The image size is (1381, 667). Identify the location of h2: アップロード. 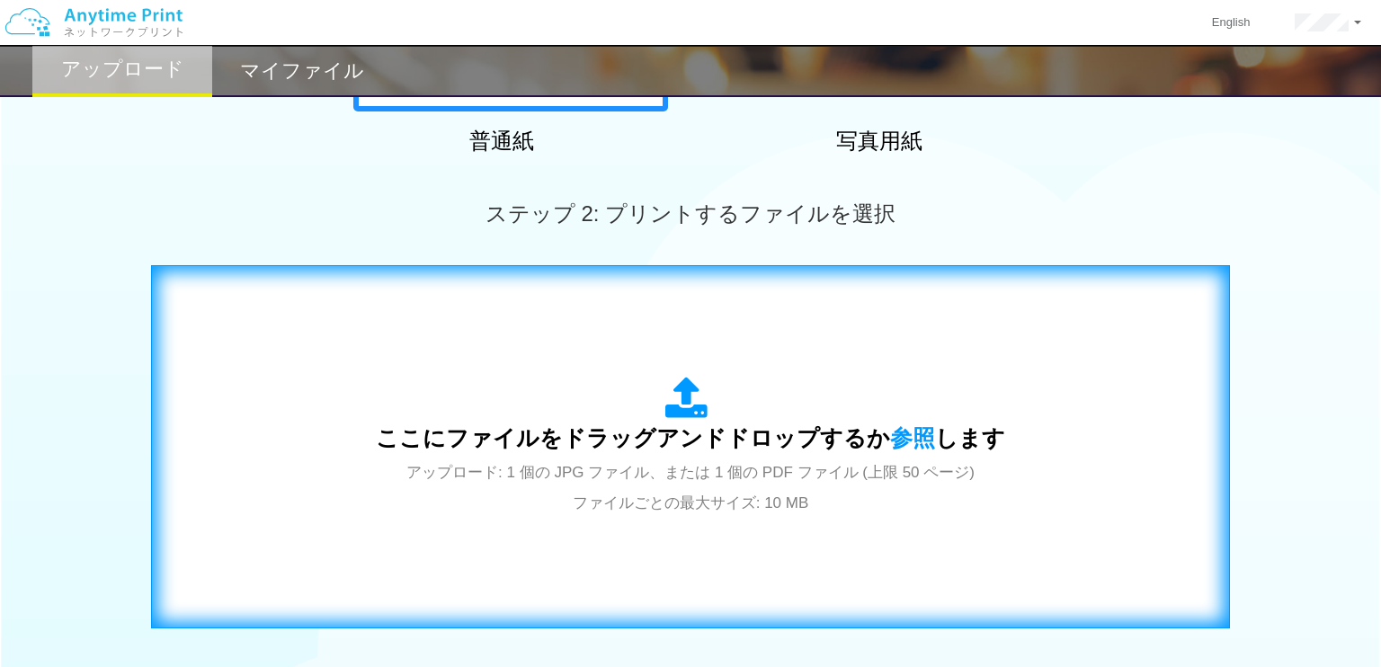
(122, 69).